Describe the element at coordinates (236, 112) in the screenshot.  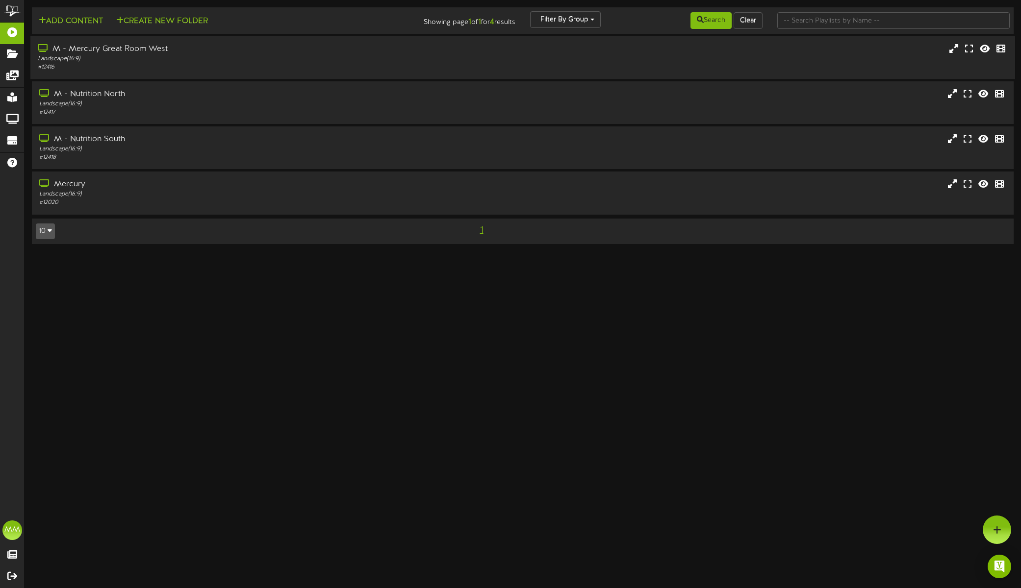
I see `div: # 12417` at that location.